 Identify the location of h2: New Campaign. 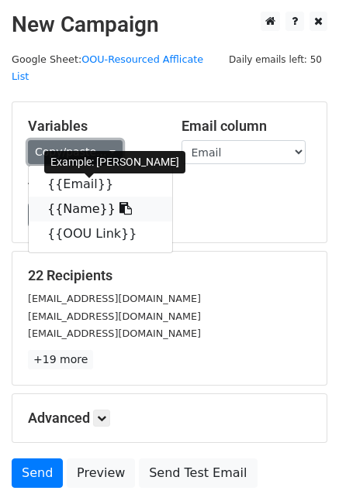
(169, 25).